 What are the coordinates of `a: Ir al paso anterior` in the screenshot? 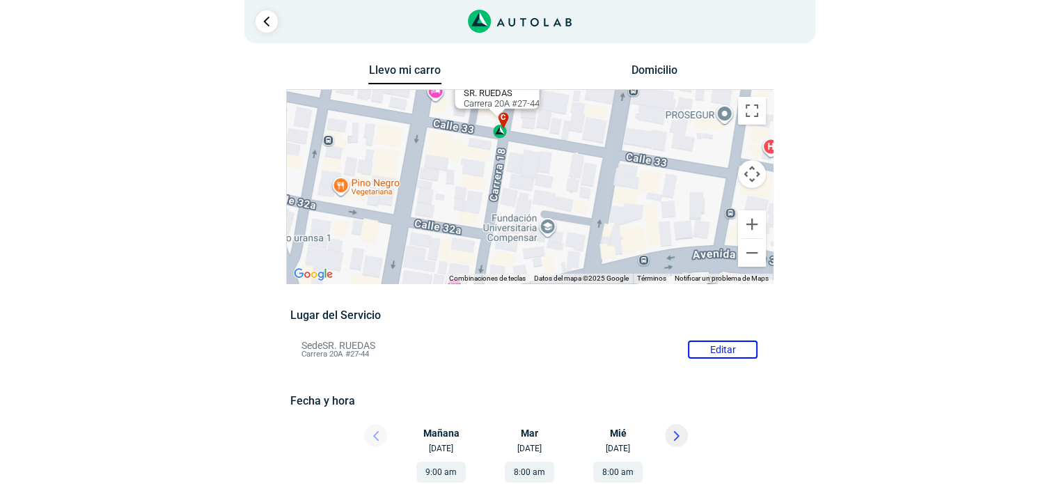 It's located at (267, 22).